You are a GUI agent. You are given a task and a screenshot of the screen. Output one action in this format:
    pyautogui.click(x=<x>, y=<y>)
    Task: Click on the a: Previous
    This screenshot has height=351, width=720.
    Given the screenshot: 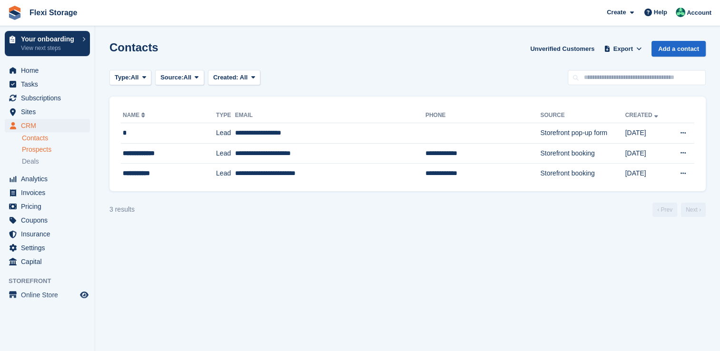 What is the action you would take?
    pyautogui.click(x=664, y=210)
    